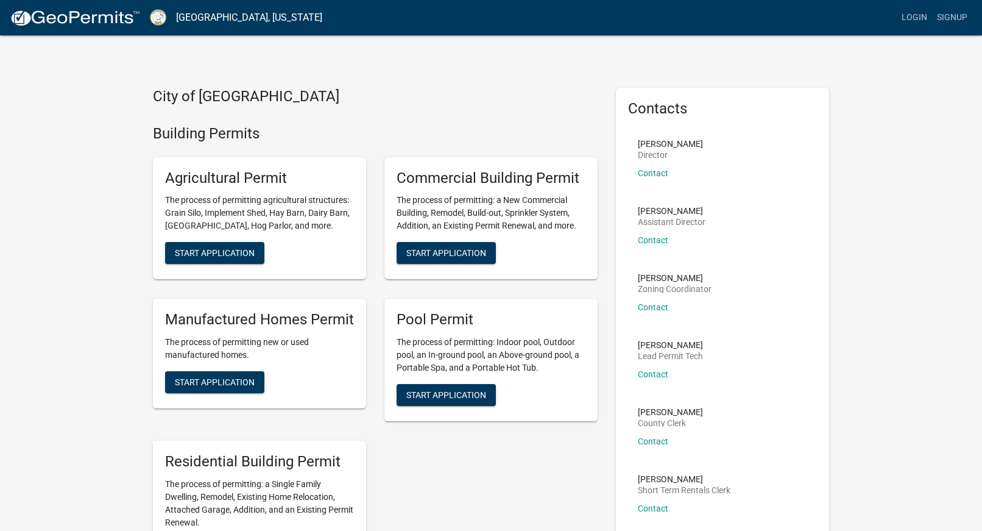 The image size is (982, 531). Describe the element at coordinates (675, 289) in the screenshot. I see `p: Zoning Coordinator` at that location.